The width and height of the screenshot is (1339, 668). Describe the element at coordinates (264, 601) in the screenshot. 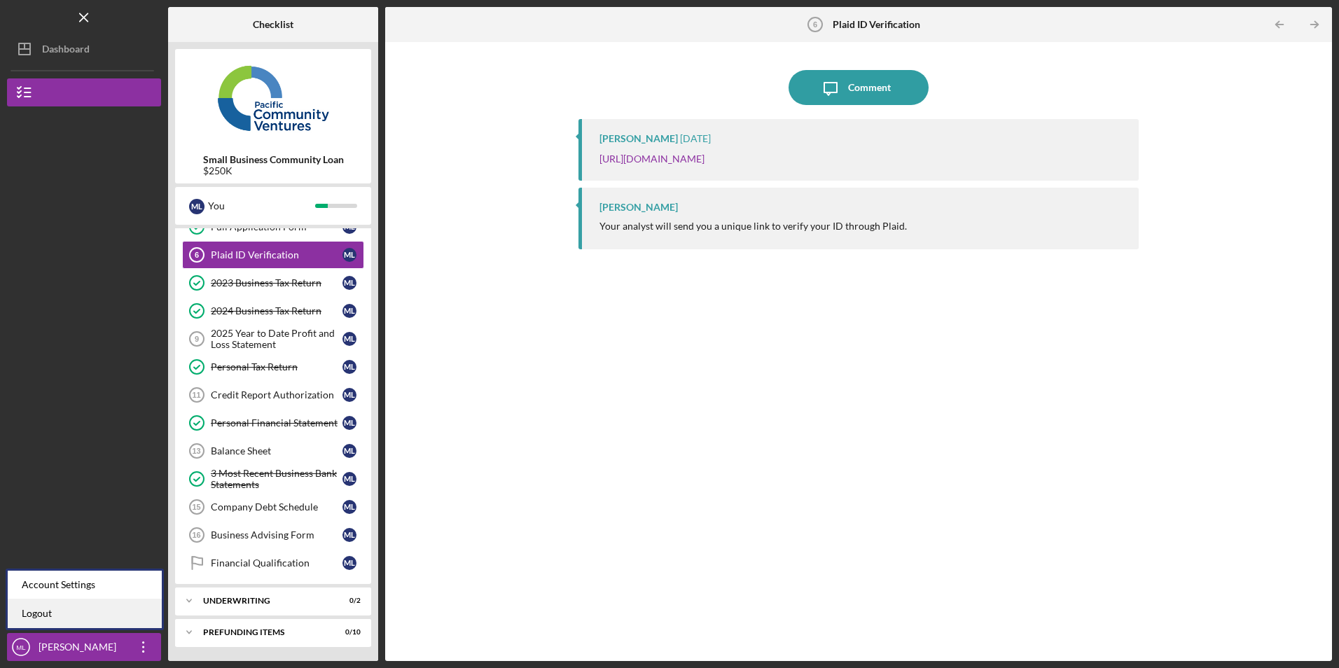

I see `div: Underwriting` at that location.